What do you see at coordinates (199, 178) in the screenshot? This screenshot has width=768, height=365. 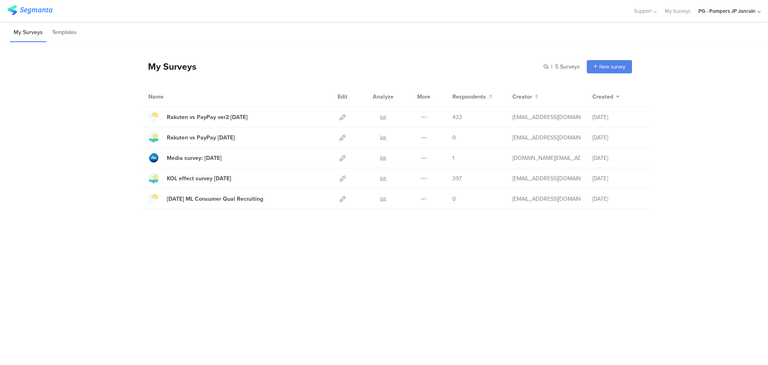 I see `div: KOL effect survey Aug 25` at bounding box center [199, 178].